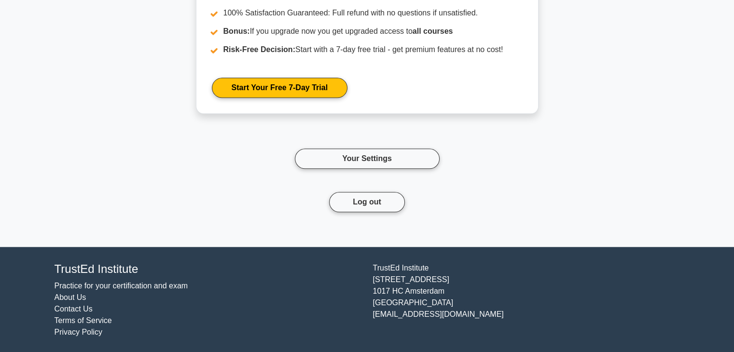 Image resolution: width=734 pixels, height=352 pixels. I want to click on a: Your Settings, so click(367, 159).